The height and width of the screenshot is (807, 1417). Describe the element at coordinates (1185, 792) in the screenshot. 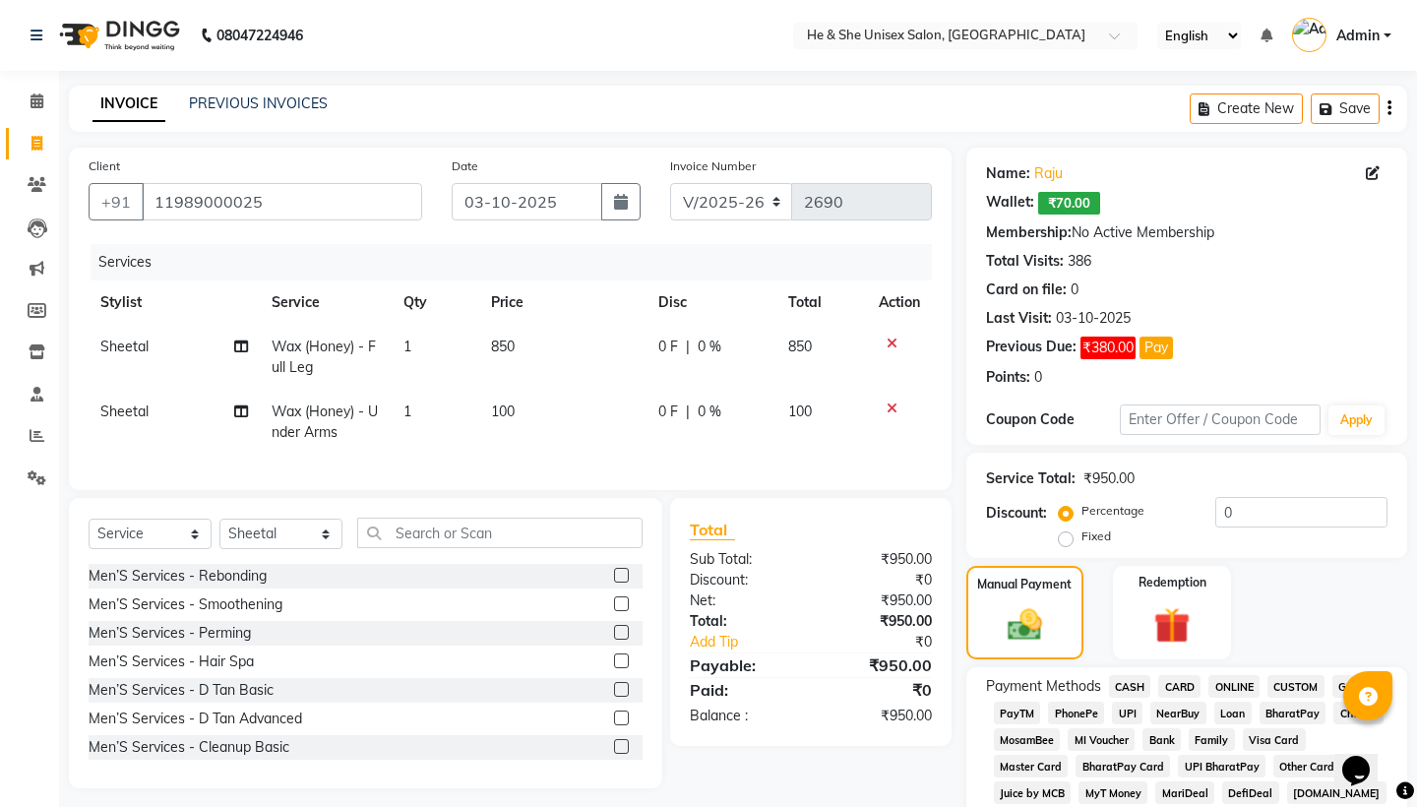

I see `span: MariDeal` at that location.